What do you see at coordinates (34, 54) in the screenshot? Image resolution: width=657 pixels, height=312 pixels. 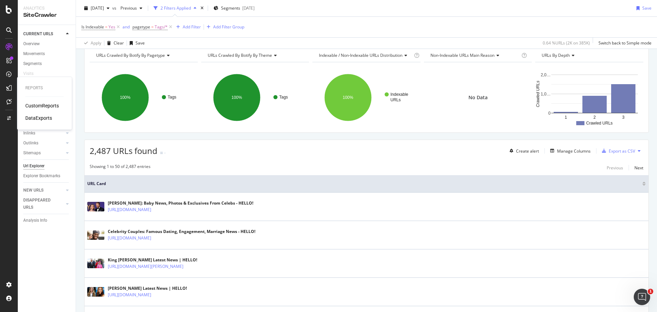 I see `div: Movements` at bounding box center [34, 54].